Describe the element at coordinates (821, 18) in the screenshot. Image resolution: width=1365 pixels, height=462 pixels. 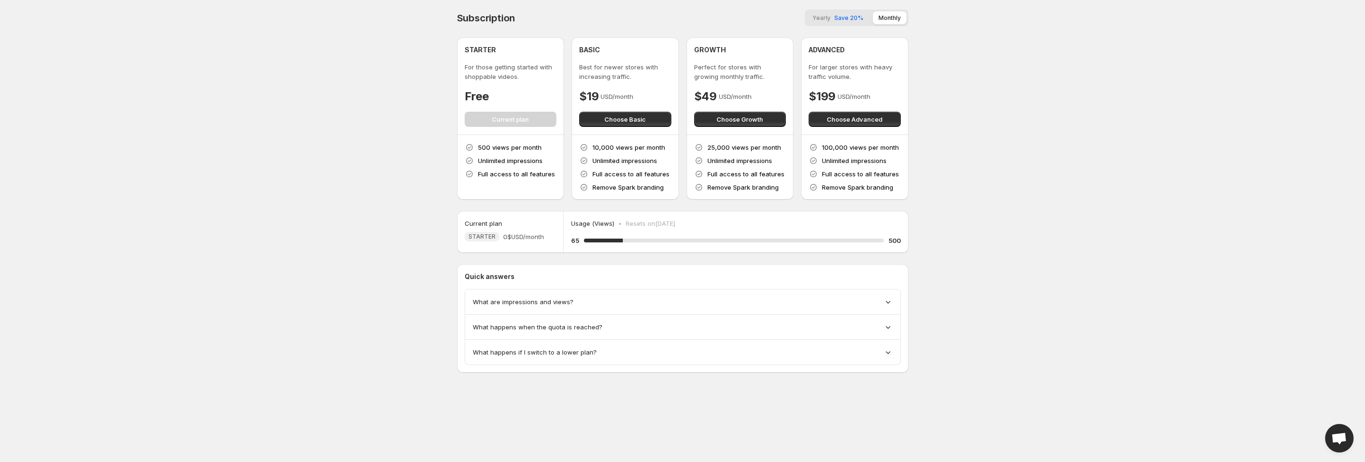
I see `span: Yearly` at that location.